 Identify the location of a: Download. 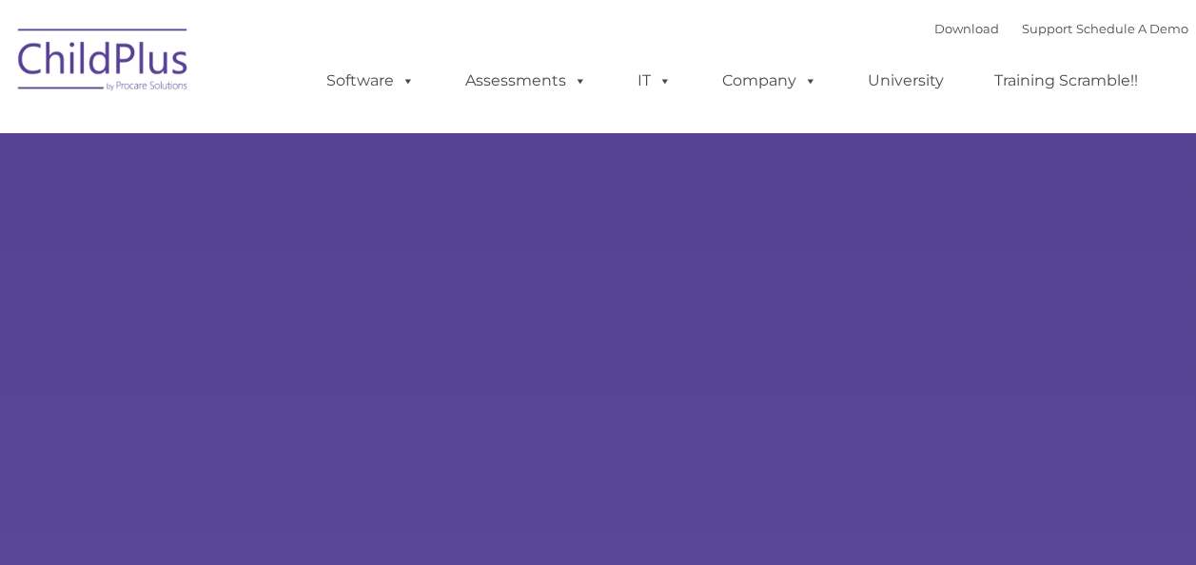
(967, 29).